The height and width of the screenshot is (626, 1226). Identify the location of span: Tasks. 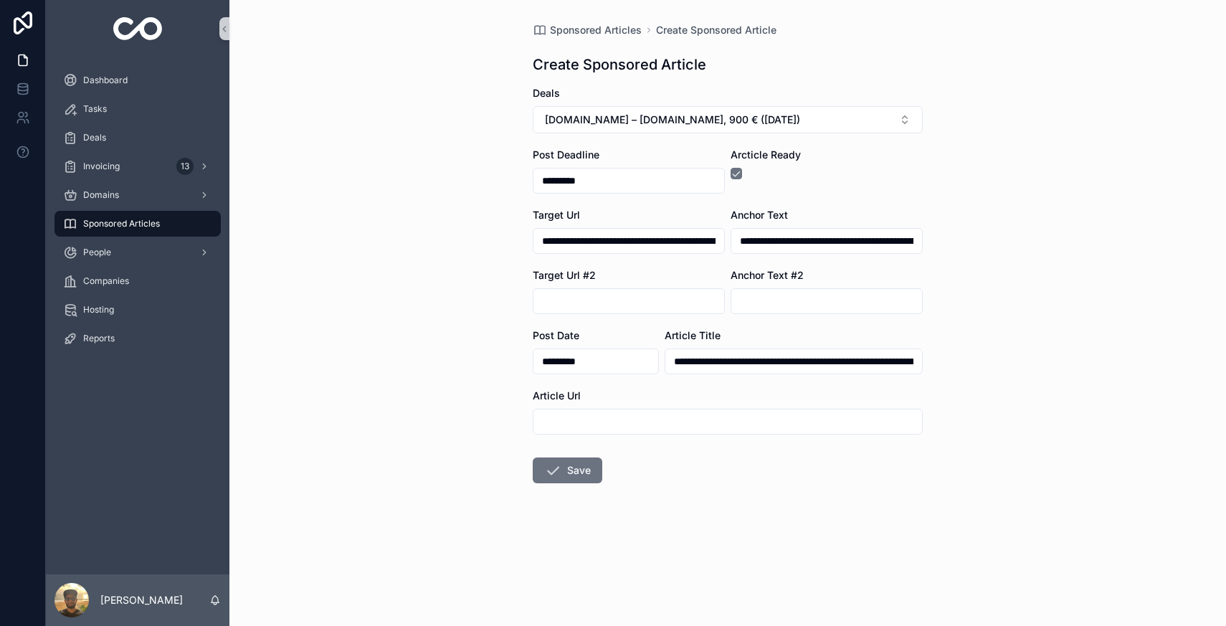
(95, 109).